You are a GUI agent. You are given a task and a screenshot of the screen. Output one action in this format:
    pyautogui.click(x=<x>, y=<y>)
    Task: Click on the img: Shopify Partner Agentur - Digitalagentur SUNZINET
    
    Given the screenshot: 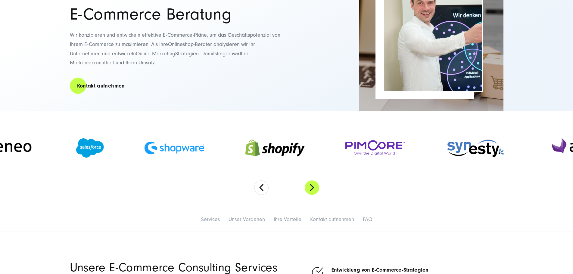 What is the action you would take?
    pyautogui.click(x=275, y=148)
    